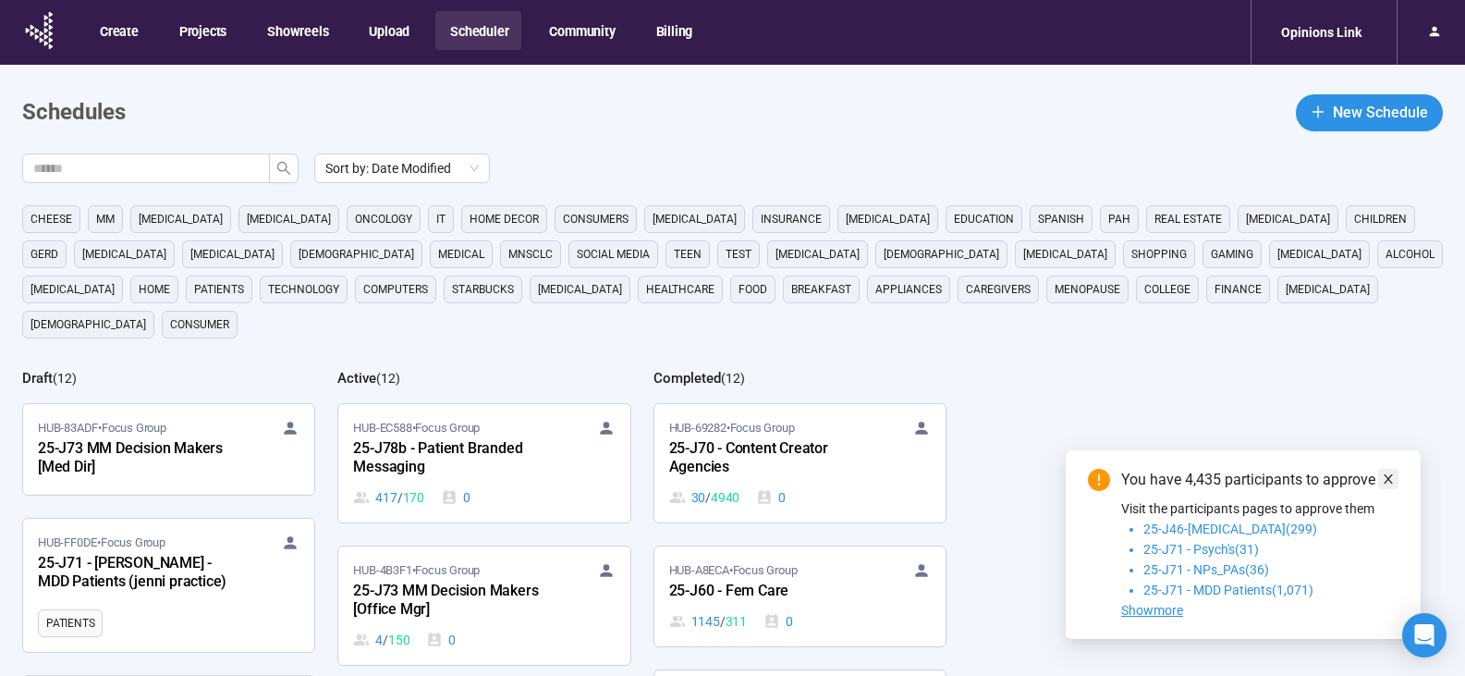  What do you see at coordinates (504, 219) in the screenshot?
I see `span: home decor` at bounding box center [504, 219].